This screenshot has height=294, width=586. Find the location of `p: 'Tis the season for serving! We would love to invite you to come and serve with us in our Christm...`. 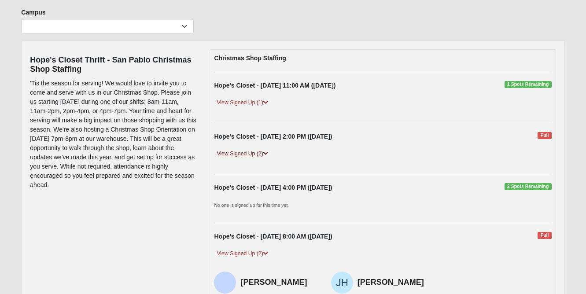

p: 'Tis the season for serving! We would love to invite you to come and serve with us in our Christm... is located at coordinates (113, 134).